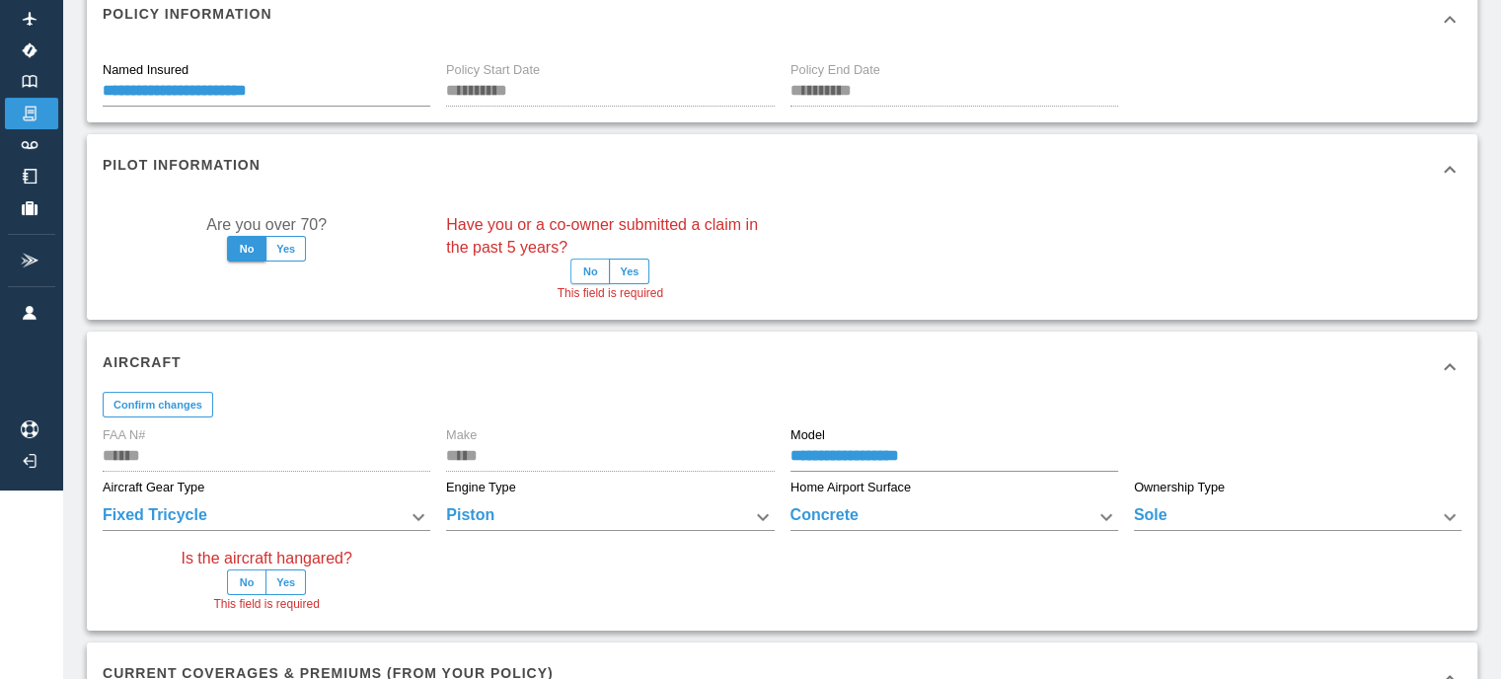 The width and height of the screenshot is (1501, 679). I want to click on label: Aircraft Gear Type, so click(153, 488).